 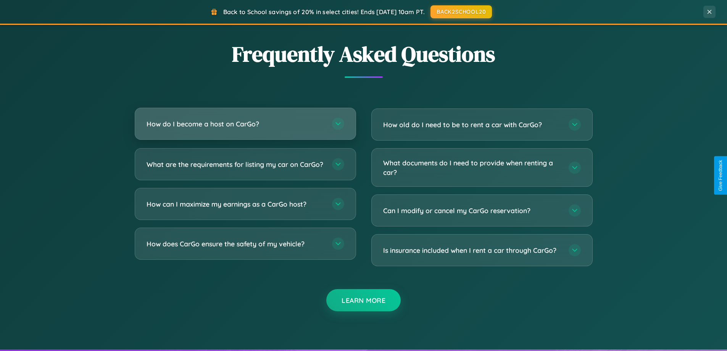 What do you see at coordinates (721, 175) in the screenshot?
I see `div: Give Feedback` at bounding box center [721, 175].